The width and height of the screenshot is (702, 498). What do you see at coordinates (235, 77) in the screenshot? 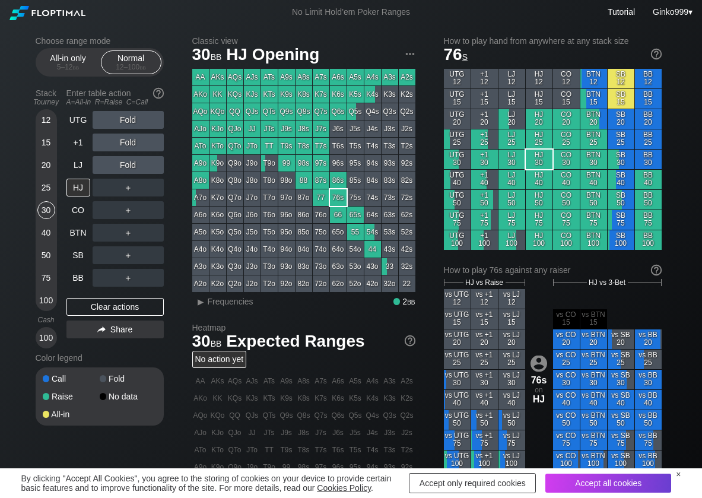
I see `div: AQs` at bounding box center [235, 77].